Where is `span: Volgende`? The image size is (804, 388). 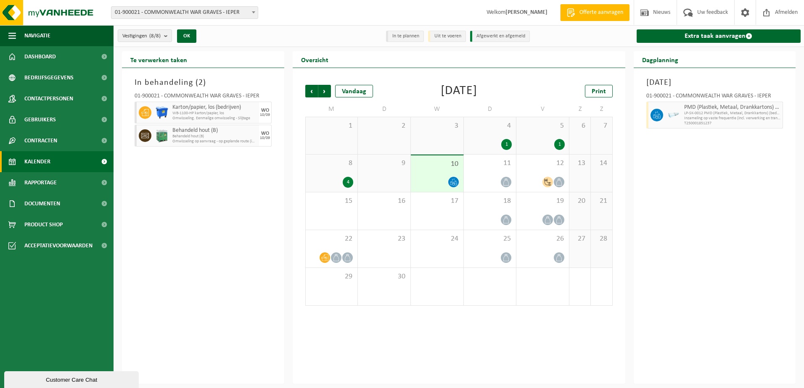
span: Volgende is located at coordinates (324, 91).